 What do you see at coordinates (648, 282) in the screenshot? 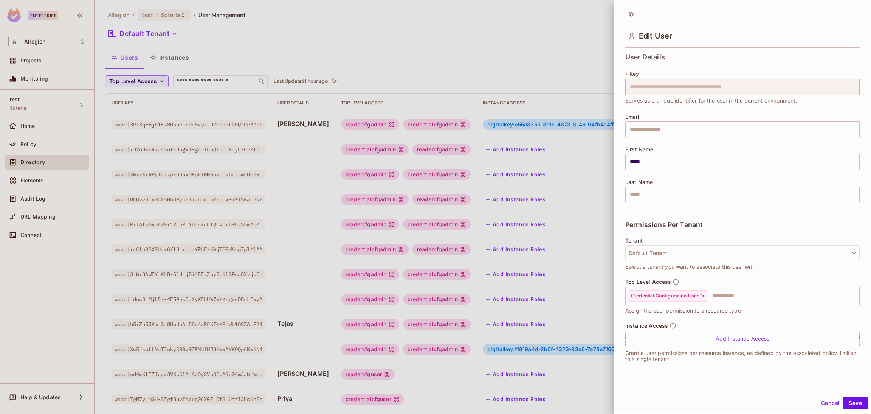
I see `span: Top Level Access` at bounding box center [648, 282].